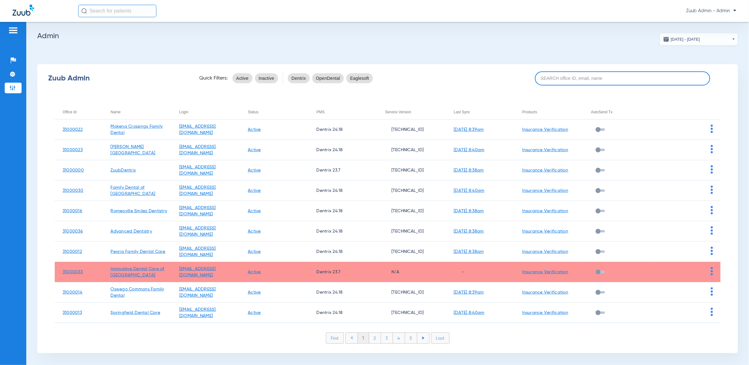  Describe the element at coordinates (363, 338) in the screenshot. I see `li: 1` at that location.